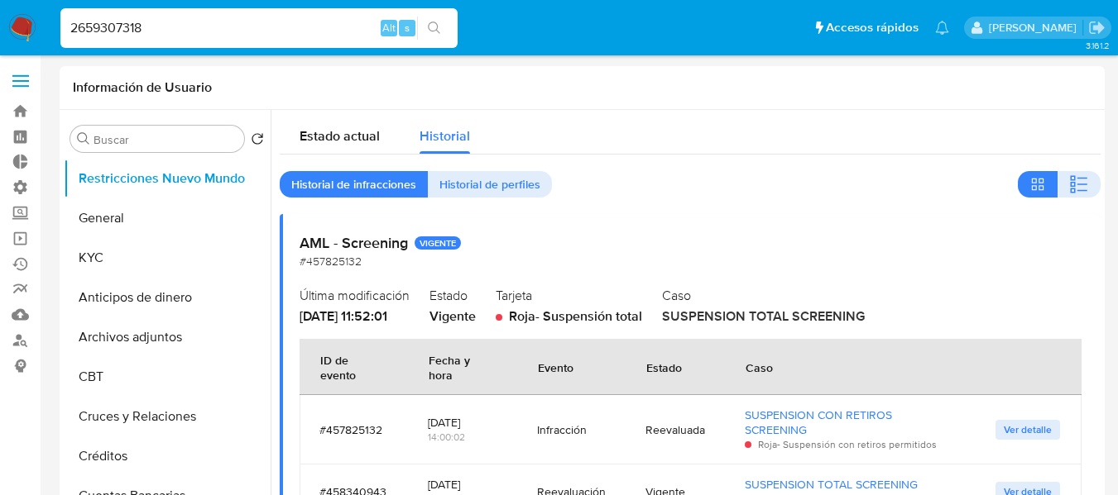  Describe the element at coordinates (941, 27) in the screenshot. I see `a: Notificaciones` at that location.